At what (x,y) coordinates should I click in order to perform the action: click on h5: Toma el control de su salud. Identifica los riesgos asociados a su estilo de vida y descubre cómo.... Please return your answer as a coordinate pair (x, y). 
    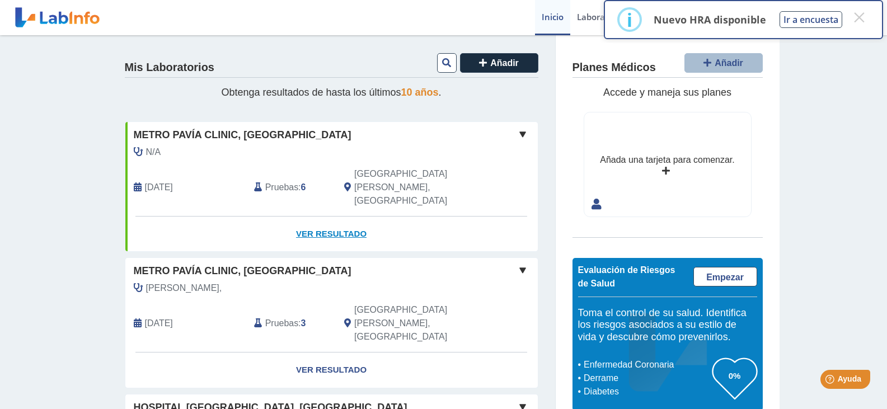
    Looking at the image, I should click on (667, 325).